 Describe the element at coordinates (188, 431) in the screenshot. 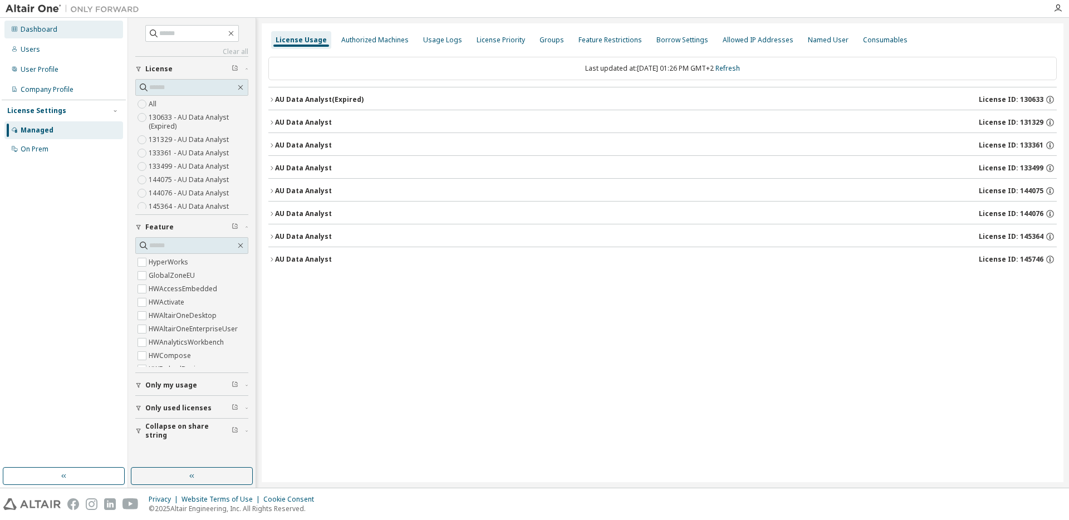

I see `span: Collapse on share string` at that location.